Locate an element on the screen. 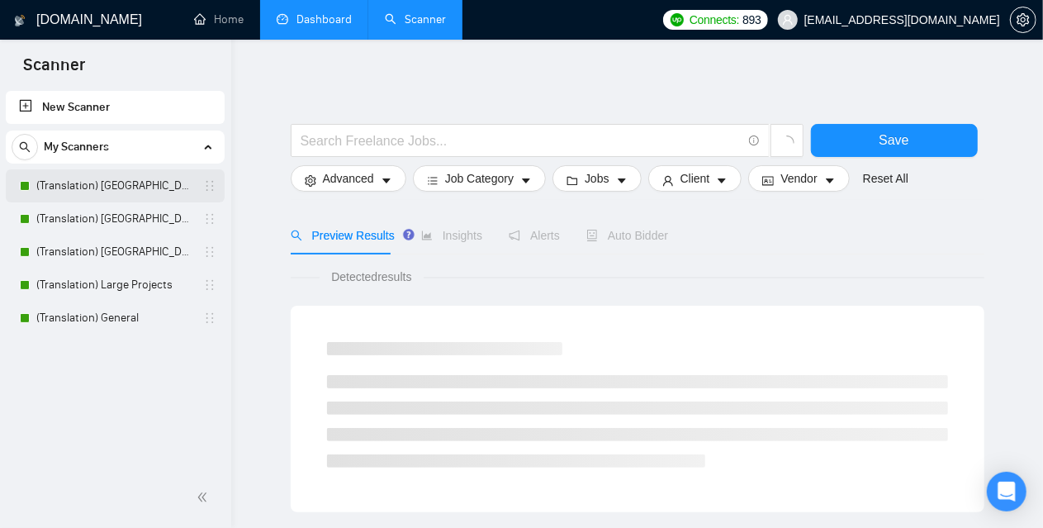  a: homeHome is located at coordinates (219, 19).